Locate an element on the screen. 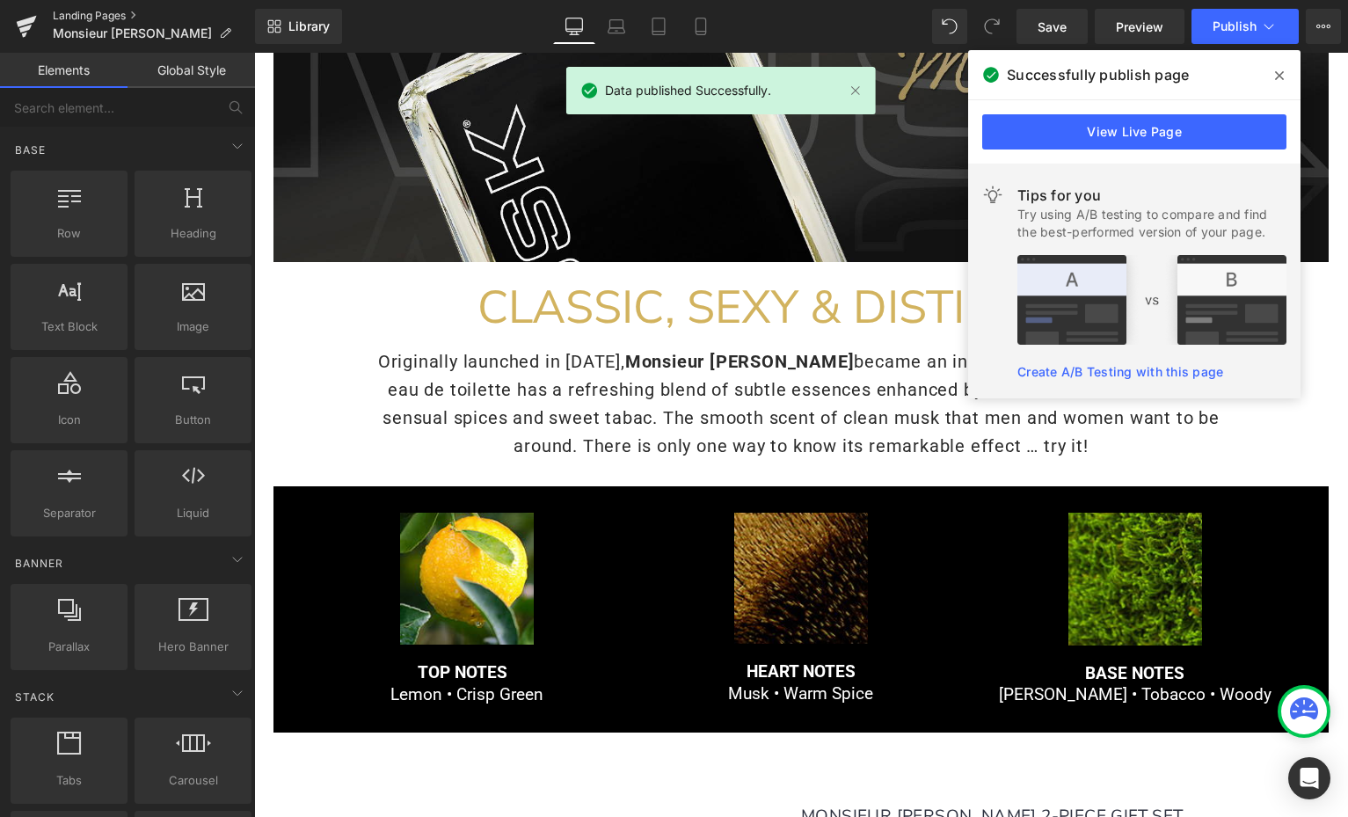 The height and width of the screenshot is (817, 1348). strong: TOP NOTES is located at coordinates (208, 619).